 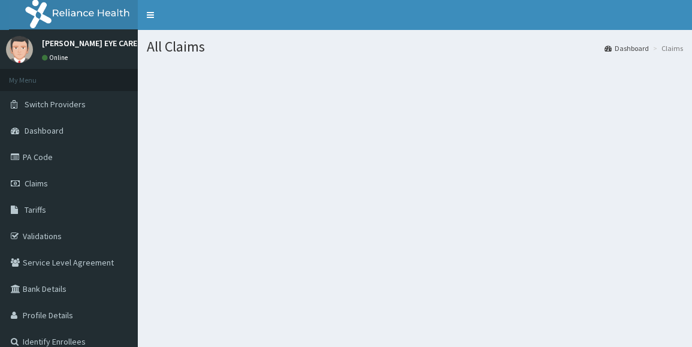 I want to click on span: Tariffs, so click(x=35, y=210).